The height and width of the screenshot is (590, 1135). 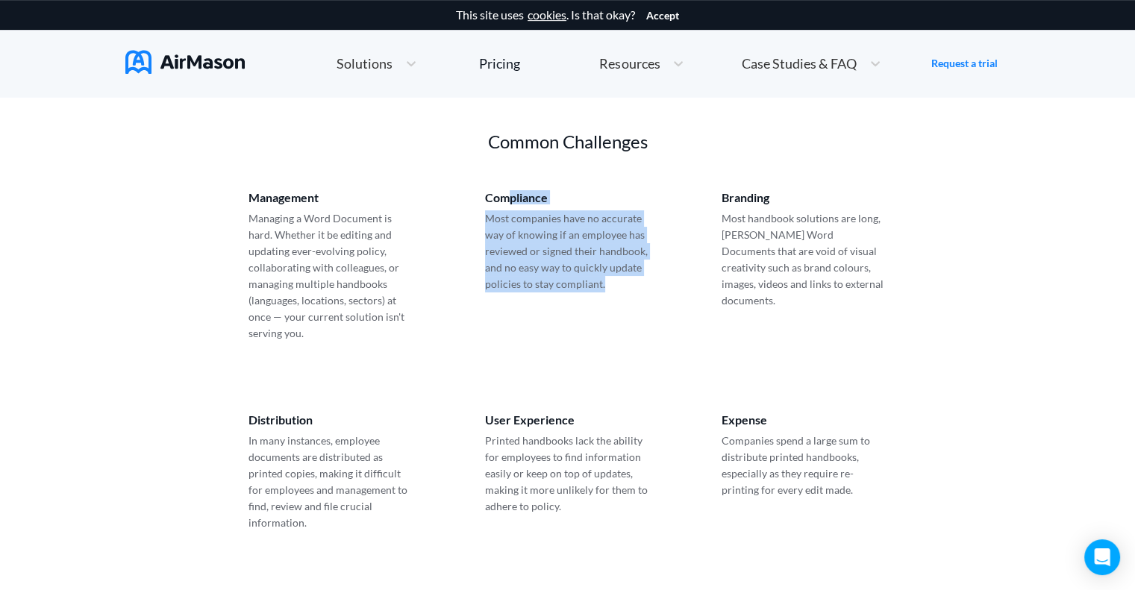 What do you see at coordinates (804, 198) in the screenshot?
I see `div: Branding` at bounding box center [804, 198].